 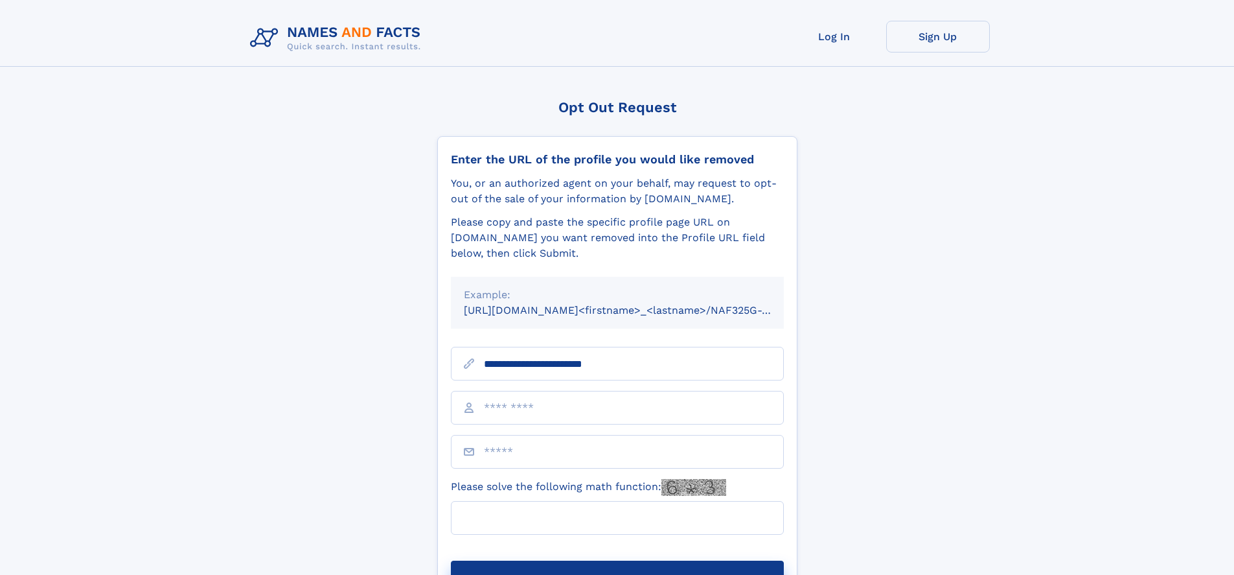 What do you see at coordinates (618, 295) in the screenshot?
I see `div: Example:` at bounding box center [618, 295].